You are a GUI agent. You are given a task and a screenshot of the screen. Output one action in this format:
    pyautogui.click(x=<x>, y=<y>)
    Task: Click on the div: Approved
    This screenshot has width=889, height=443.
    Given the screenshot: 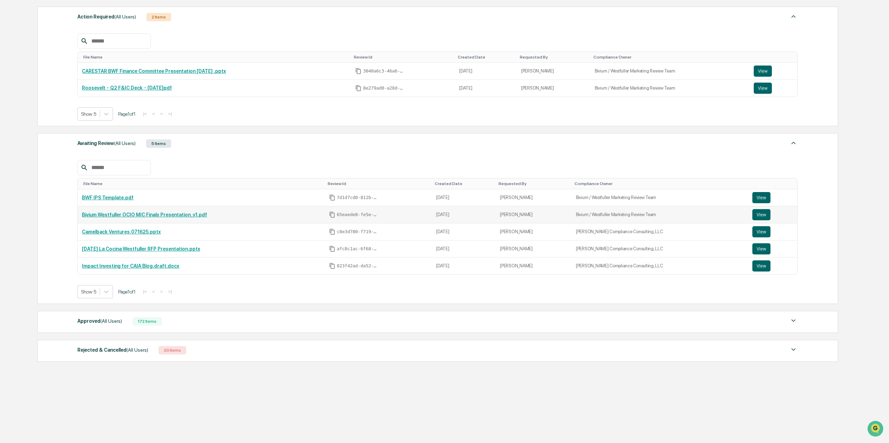 What is the action you would take?
    pyautogui.click(x=100, y=321)
    